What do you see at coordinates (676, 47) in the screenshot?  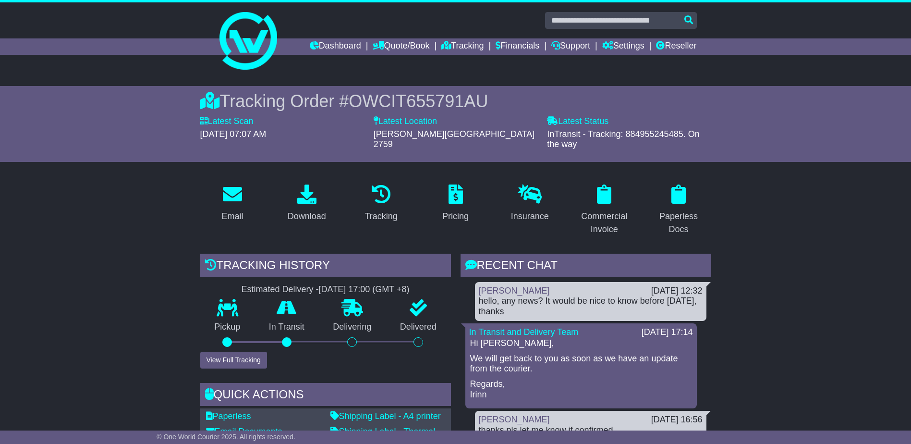 I see `a: Reseller` at bounding box center [676, 47].